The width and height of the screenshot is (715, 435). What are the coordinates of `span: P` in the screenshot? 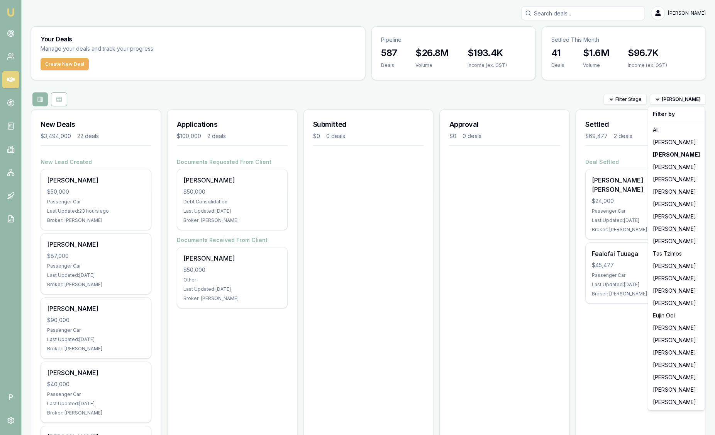 It's located at (11, 397).